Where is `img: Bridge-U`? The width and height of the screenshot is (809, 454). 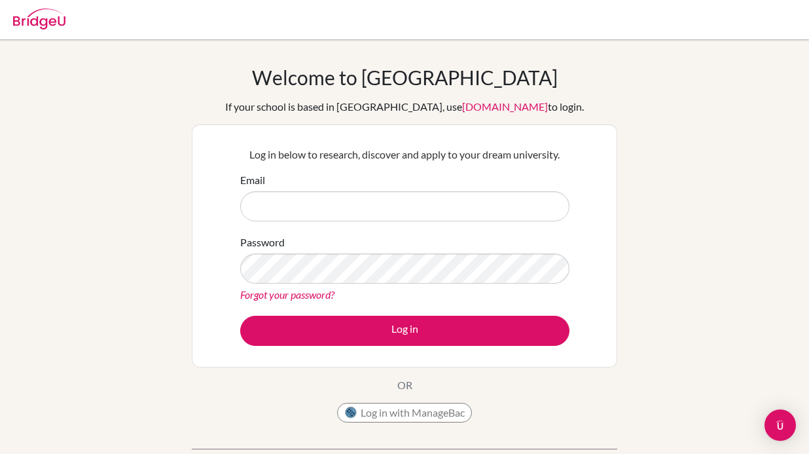
img: Bridge-U is located at coordinates (39, 19).